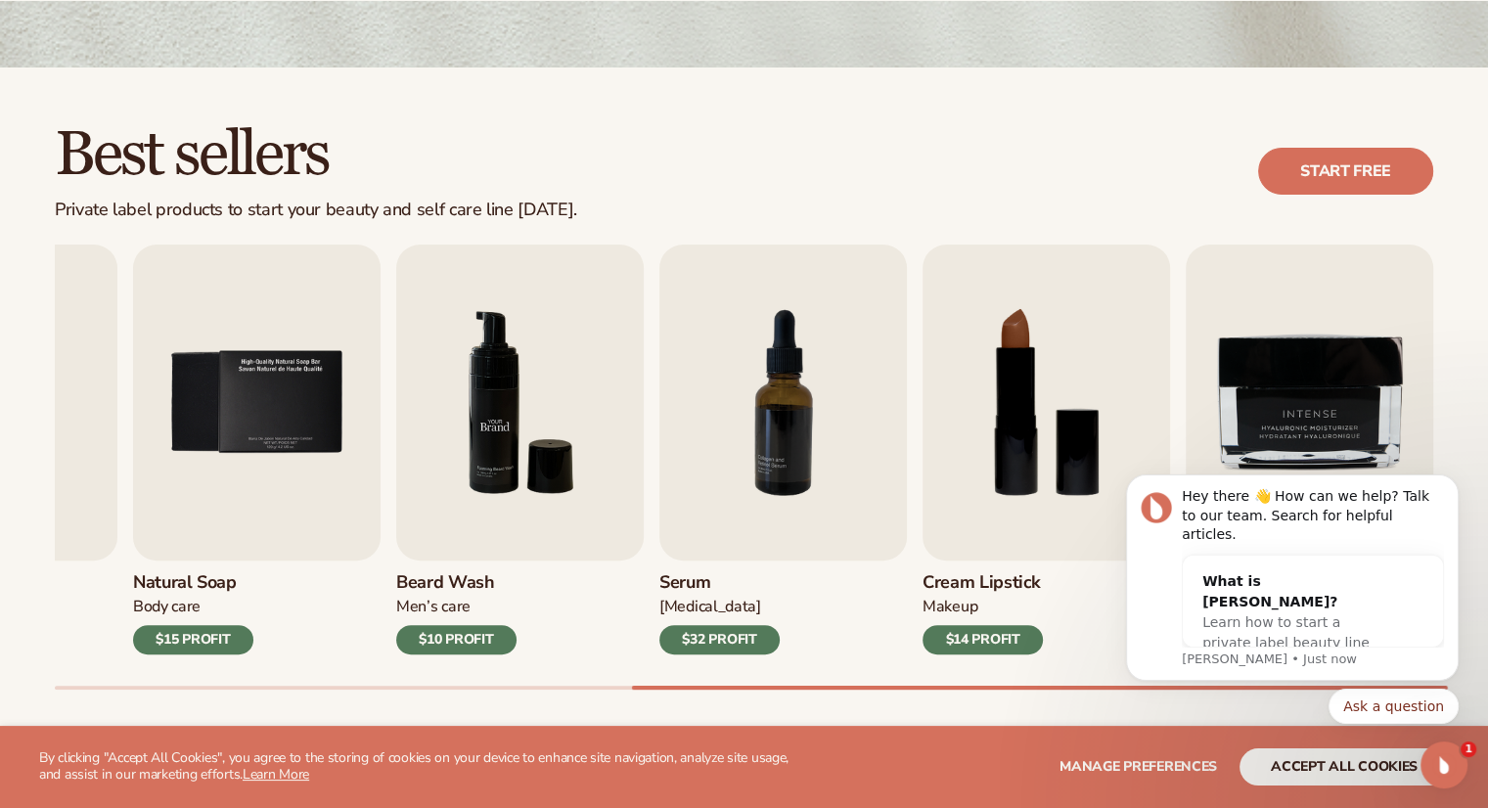  What do you see at coordinates (216, 86) in the screenshot?
I see `div: Hey there 👋 How can we help? Talk to our team. Search for helpful articles.` at bounding box center [216, 86].